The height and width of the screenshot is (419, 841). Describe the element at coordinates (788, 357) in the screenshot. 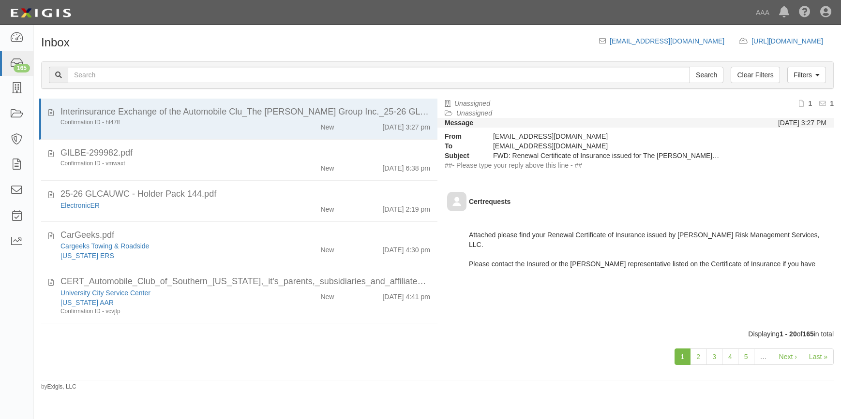

I see `a: Next ›` at that location.